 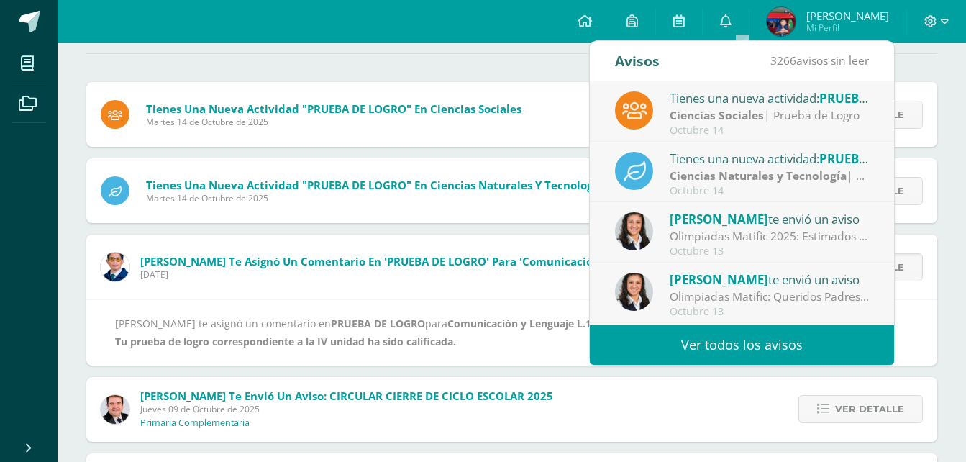 What do you see at coordinates (848, 27) in the screenshot?
I see `span: Mi Perfil` at bounding box center [848, 27].